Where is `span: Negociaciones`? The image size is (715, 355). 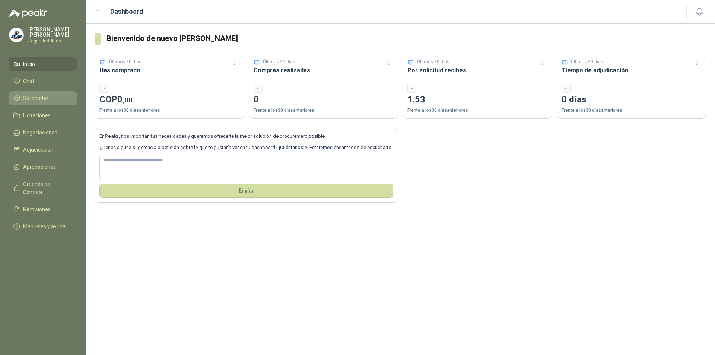 span: Negociaciones is located at coordinates (40, 133).